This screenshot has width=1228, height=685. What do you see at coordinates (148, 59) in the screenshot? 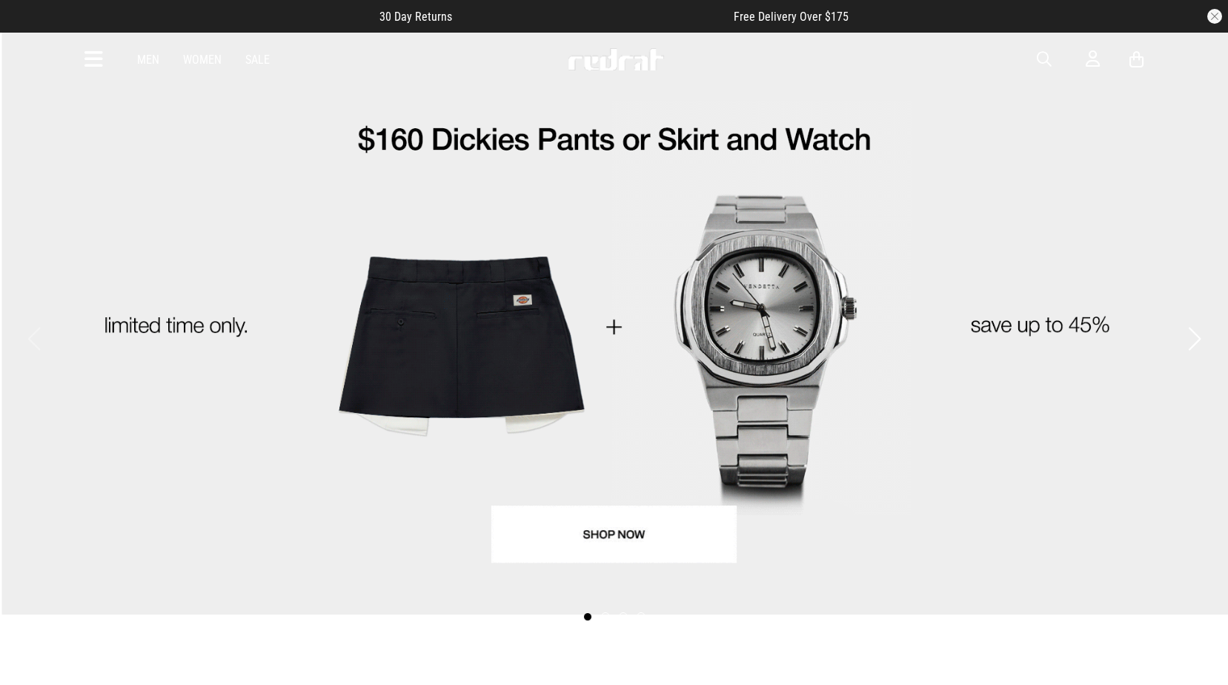
I see `a: Men` at bounding box center [148, 59].